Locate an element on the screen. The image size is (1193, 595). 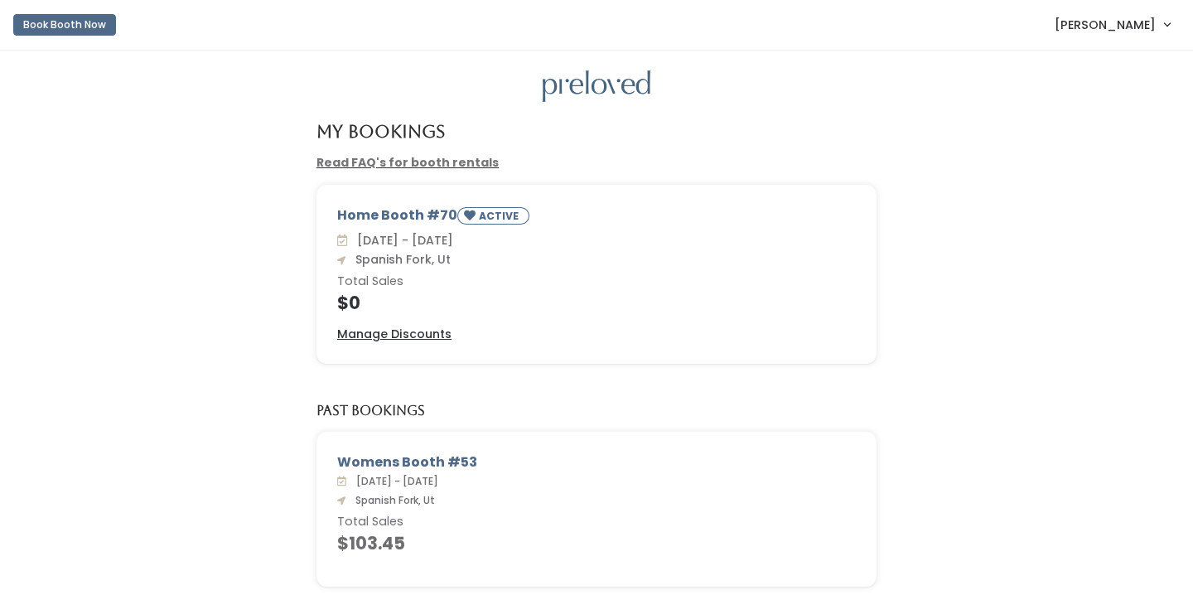
h5: Past Bookings is located at coordinates (370, 411).